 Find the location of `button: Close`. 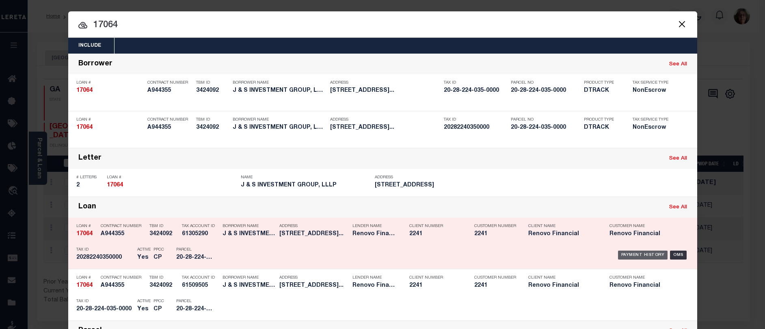

button: Close is located at coordinates (682, 24).